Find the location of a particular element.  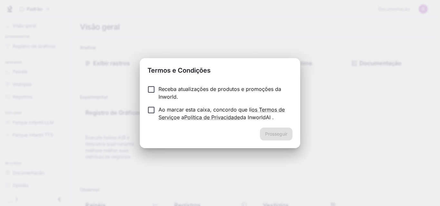

font: Termos e Condições is located at coordinates (179, 71).